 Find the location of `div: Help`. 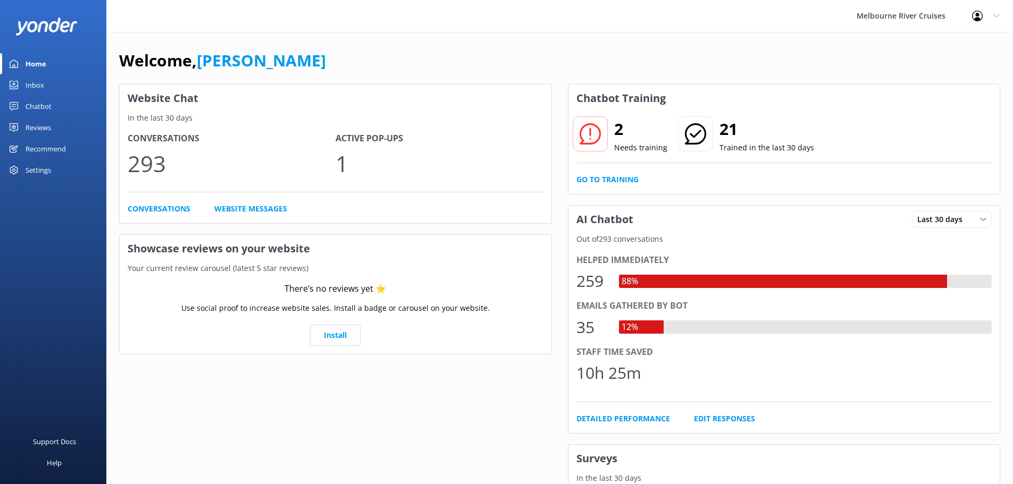

div: Help is located at coordinates (54, 463).